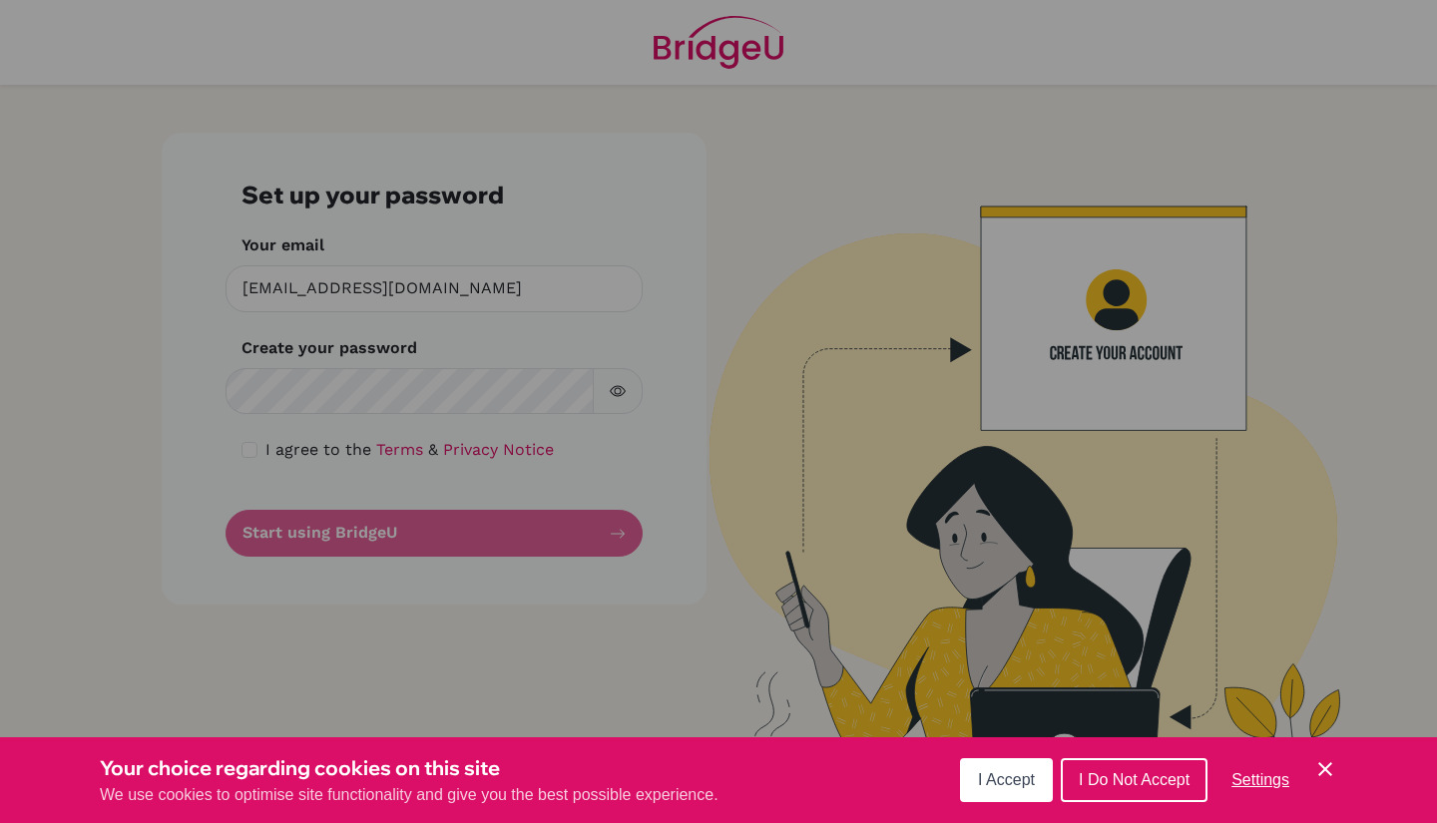 This screenshot has height=823, width=1437. I want to click on button: I Accept, so click(1006, 780).